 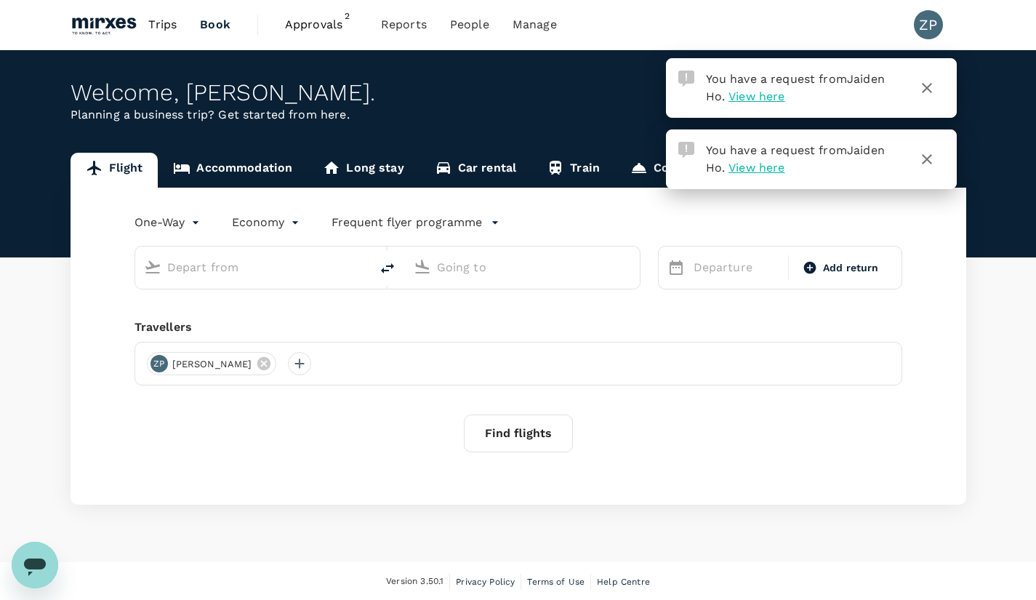 What do you see at coordinates (233, 170) in the screenshot?
I see `a: Accommodation` at bounding box center [233, 170].